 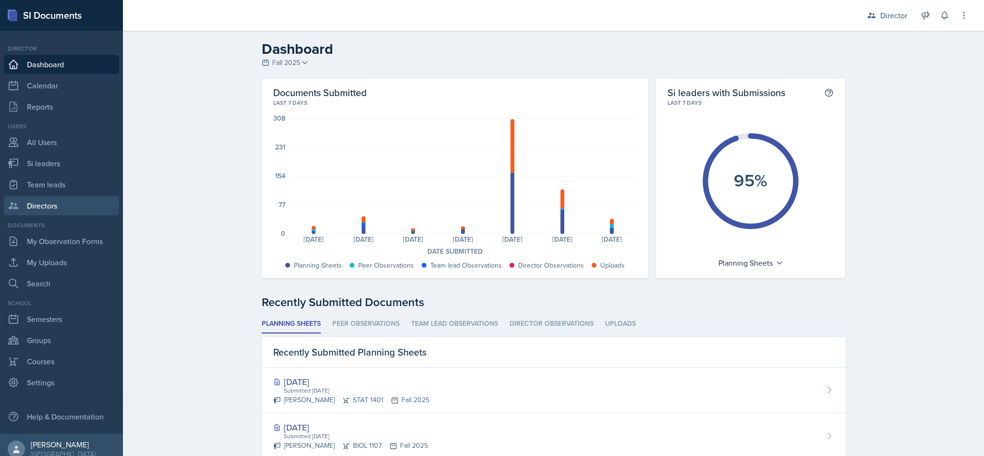 What do you see at coordinates (61, 361) in the screenshot?
I see `a: Courses` at bounding box center [61, 361].